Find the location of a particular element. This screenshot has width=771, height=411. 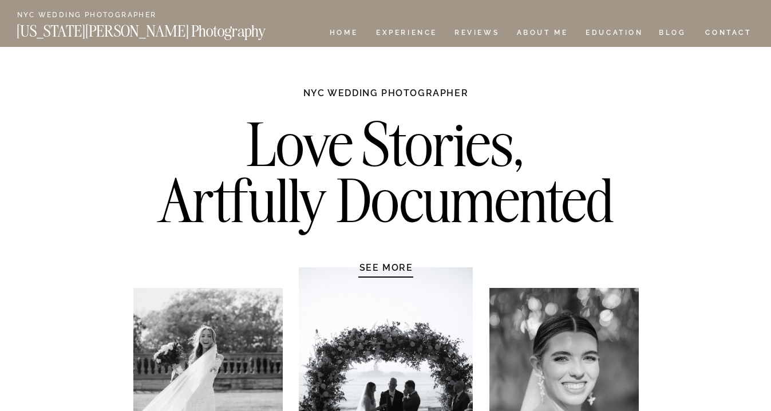

a: BLOG is located at coordinates (672, 34).